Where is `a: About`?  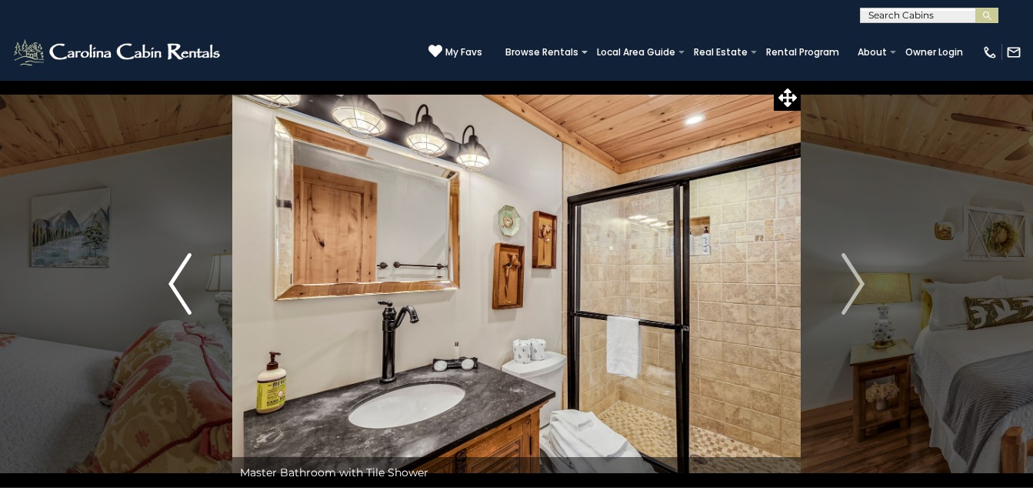
a: About is located at coordinates (872, 52).